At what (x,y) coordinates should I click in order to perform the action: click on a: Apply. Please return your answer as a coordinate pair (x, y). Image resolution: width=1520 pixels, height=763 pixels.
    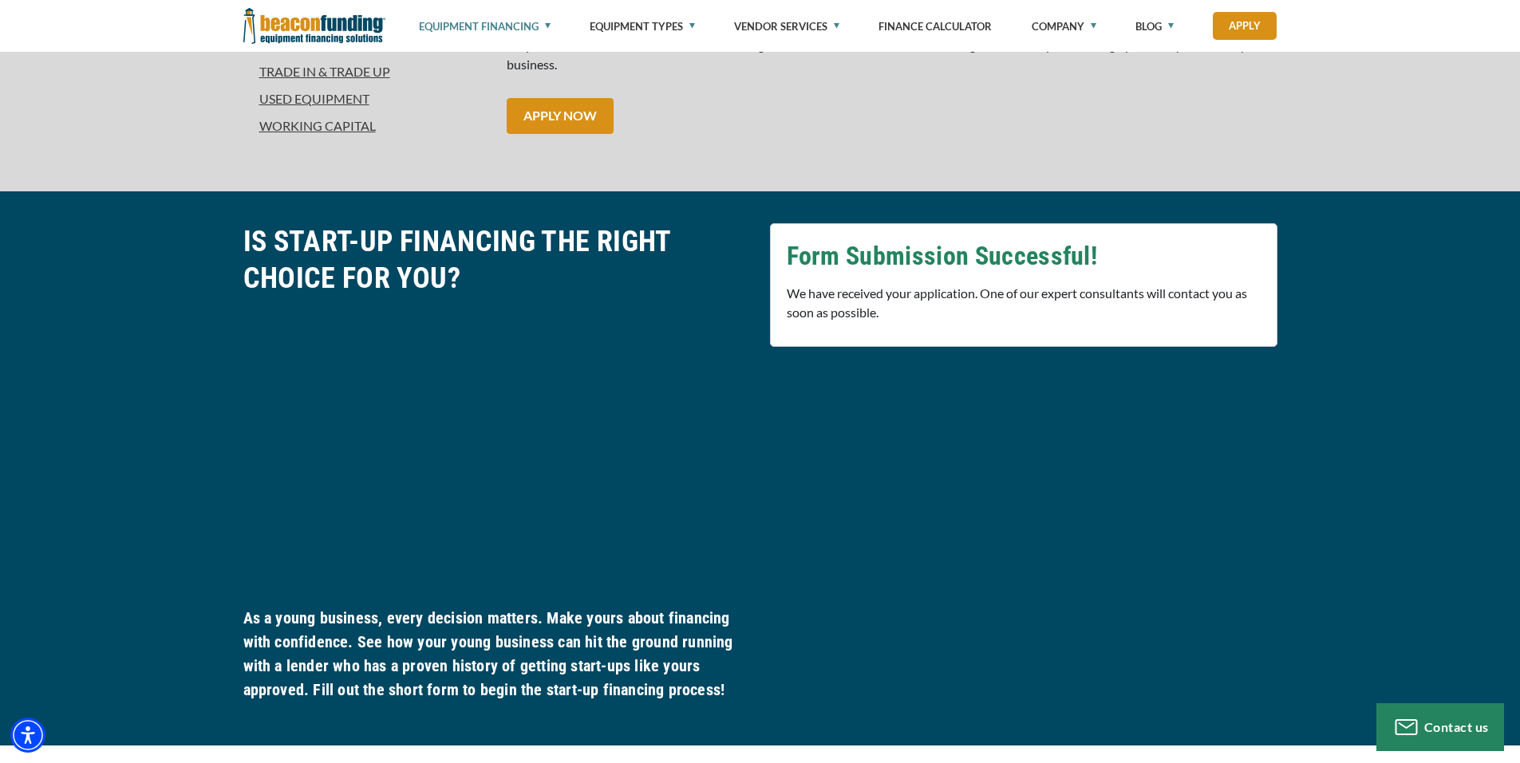
    Looking at the image, I should click on (1244, 26).